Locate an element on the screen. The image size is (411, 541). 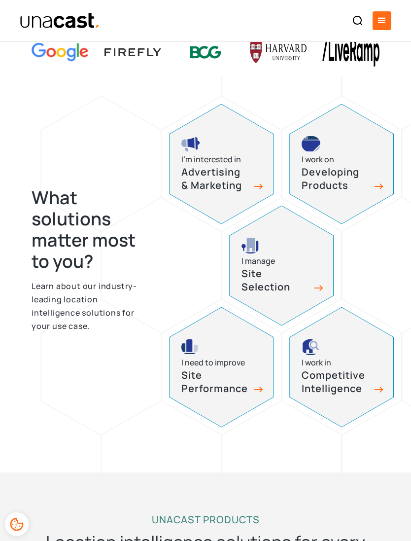
div: I work on is located at coordinates (318, 159).